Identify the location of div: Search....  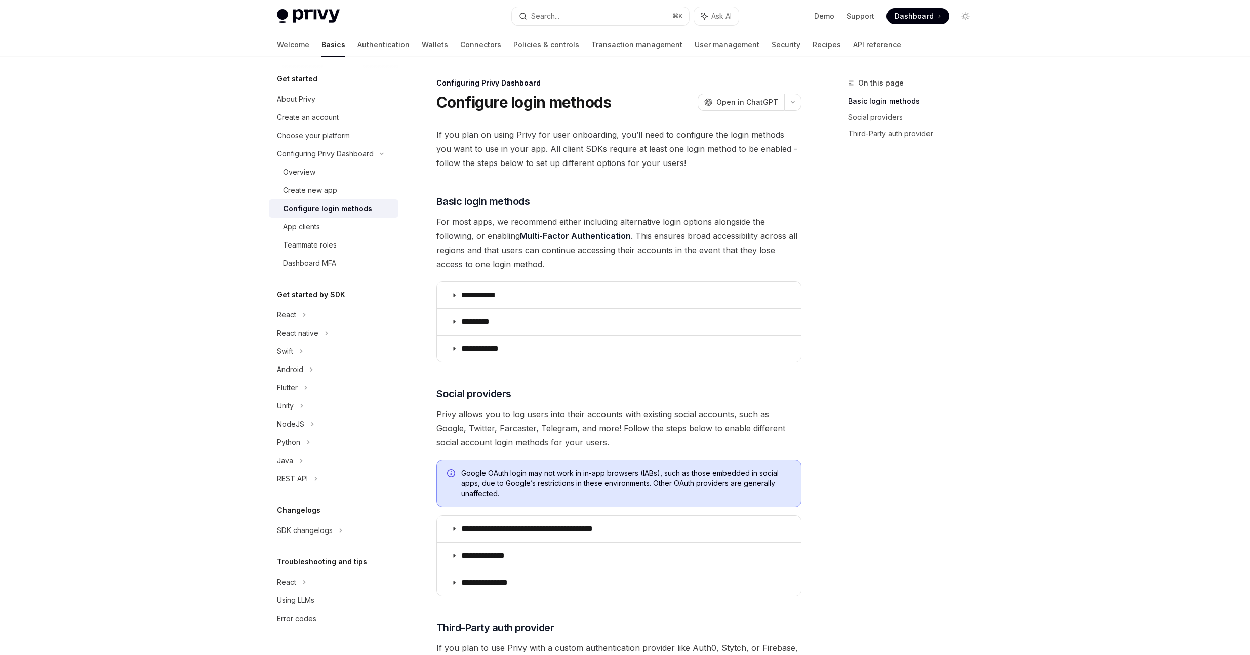
(545, 16).